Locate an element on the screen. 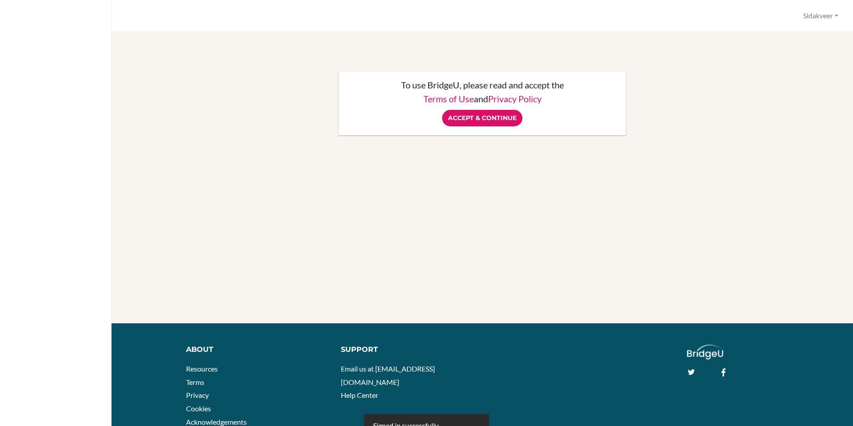  a: Cookies is located at coordinates (199, 408).